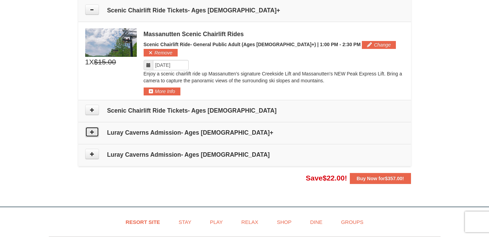 The image size is (489, 237). Describe the element at coordinates (111, 42) in the screenshot. I see `img: 24896431-9-664d1467.jpg` at that location.